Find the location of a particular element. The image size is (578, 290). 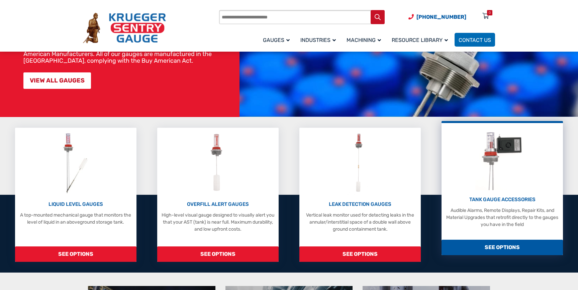

p: LIQUID LEVEL GAUGES is located at coordinates (76, 204).